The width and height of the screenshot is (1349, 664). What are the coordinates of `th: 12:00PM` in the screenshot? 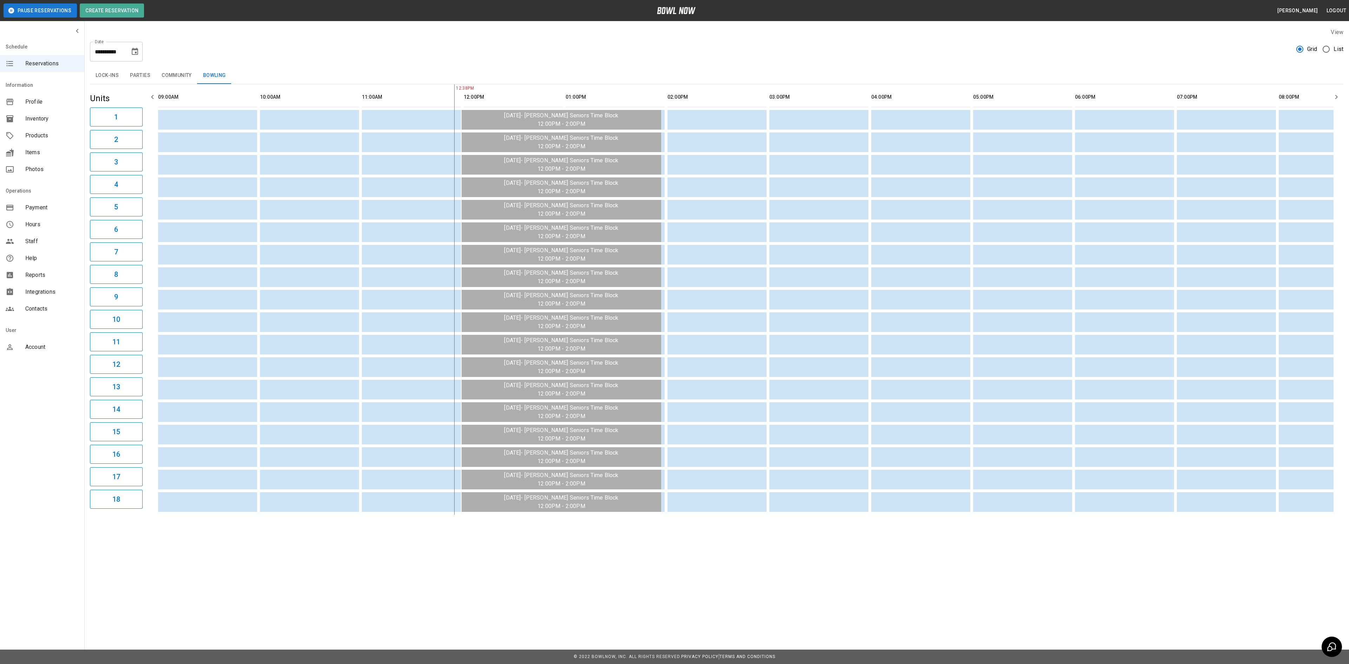 It's located at (513, 97).